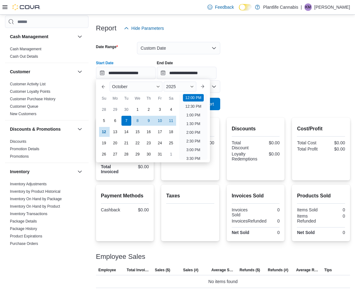 This screenshot has width=355, height=293. What do you see at coordinates (191, 270) in the screenshot?
I see `span: Sales (#)` at bounding box center [191, 270].